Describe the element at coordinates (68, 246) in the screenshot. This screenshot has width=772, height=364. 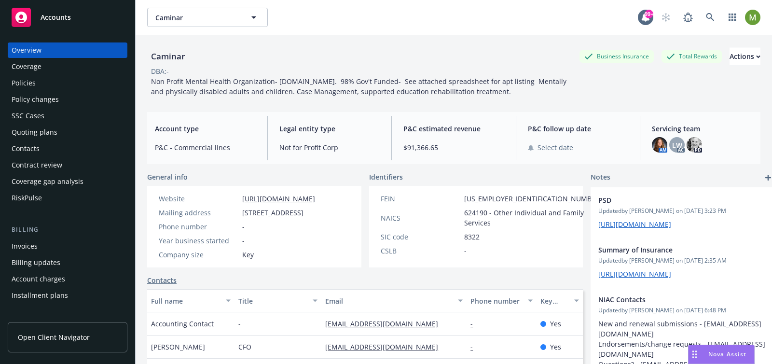
I see `a: Invoices` at that location.